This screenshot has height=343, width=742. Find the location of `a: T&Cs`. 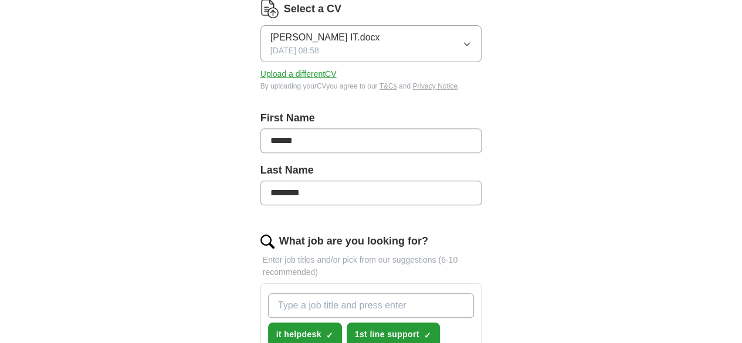

a: T&Cs is located at coordinates (389, 86).